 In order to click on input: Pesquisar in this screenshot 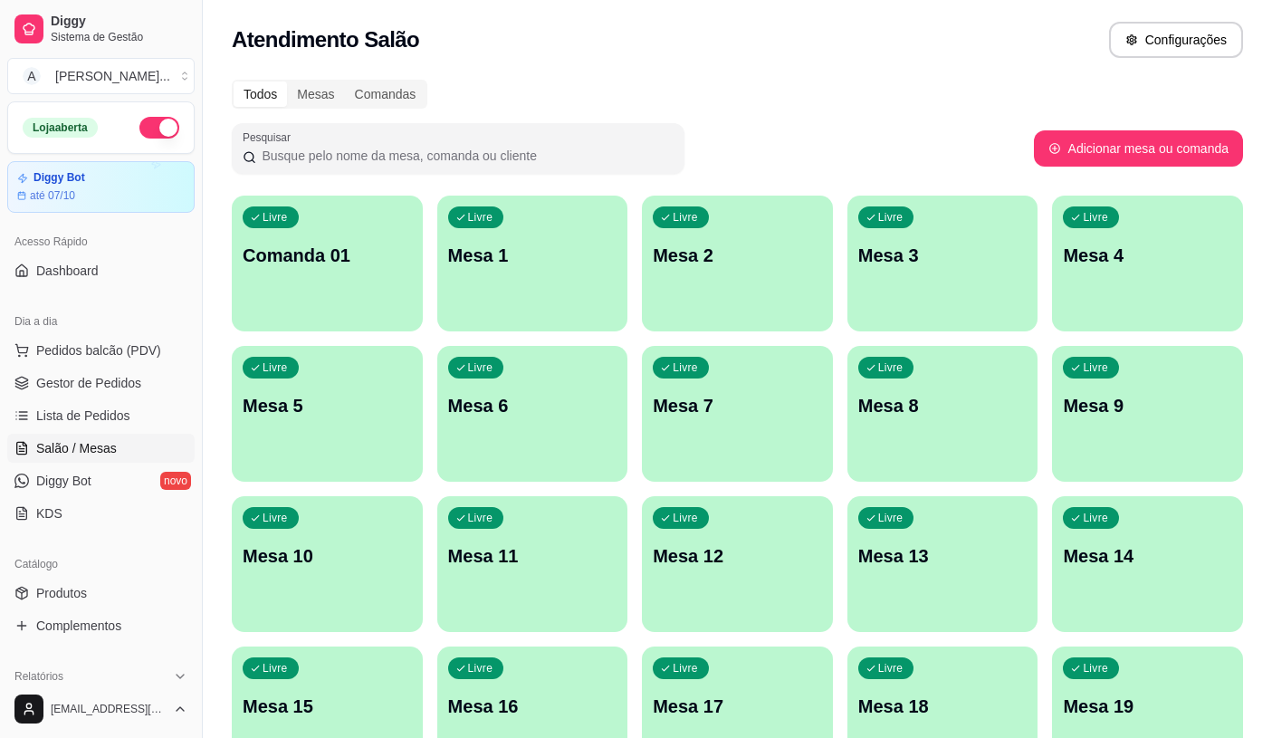, I will do `click(464, 156)`.